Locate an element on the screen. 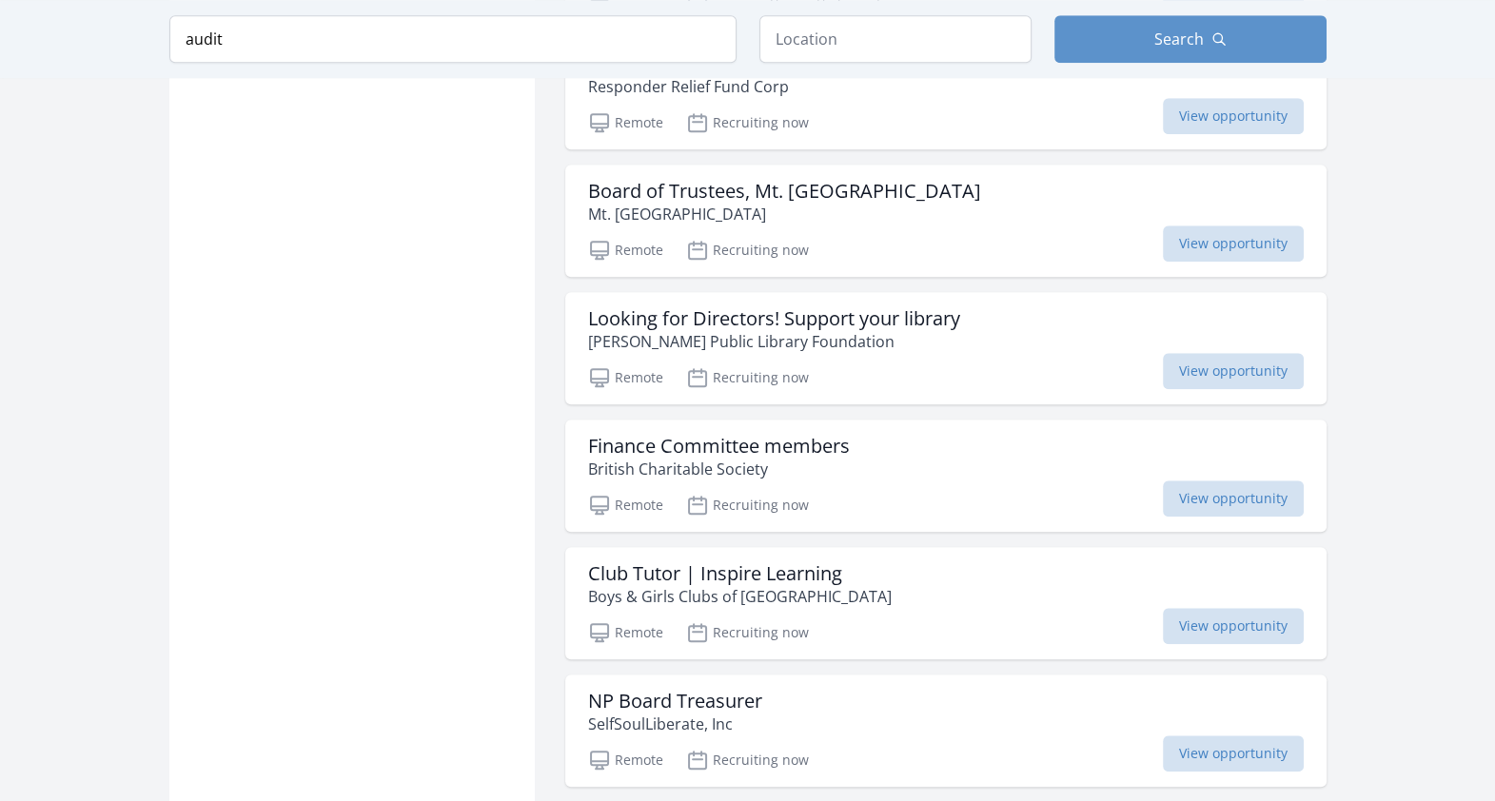 Image resolution: width=1495 pixels, height=801 pixels. p: Responder Relief Fund Corp is located at coordinates (930, 87).